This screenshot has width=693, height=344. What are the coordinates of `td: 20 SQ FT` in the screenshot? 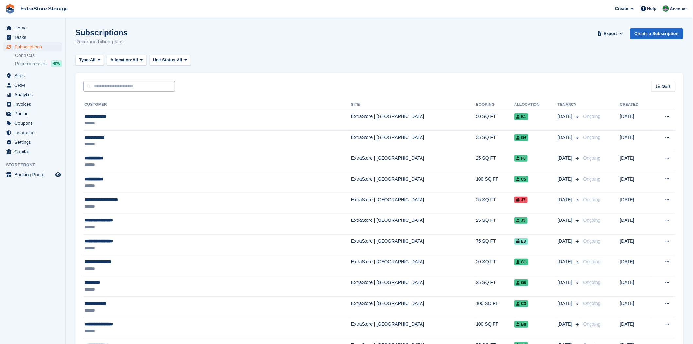 It's located at (495, 265).